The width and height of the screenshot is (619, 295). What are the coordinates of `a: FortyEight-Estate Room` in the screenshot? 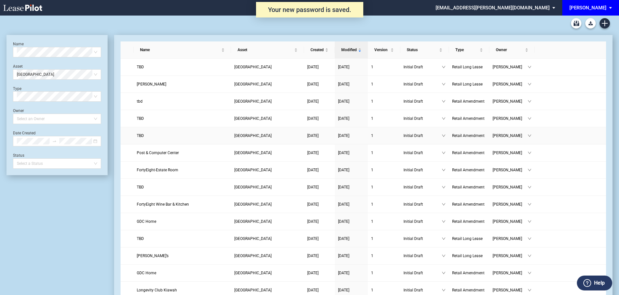 It's located at (182, 170).